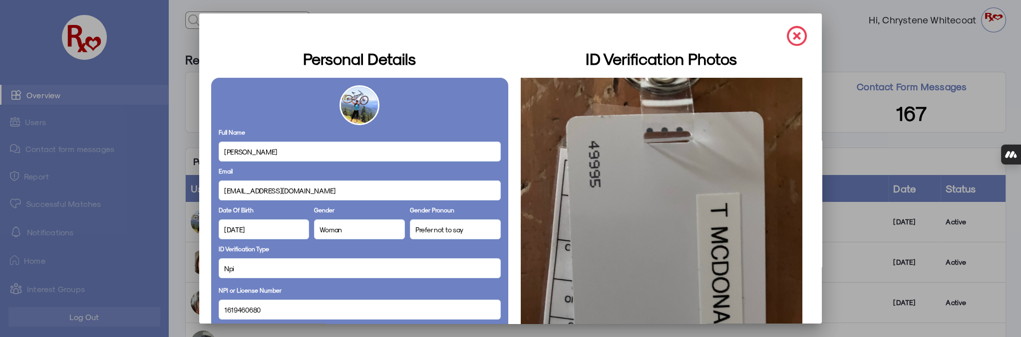 This screenshot has height=337, width=1021. I want to click on label: Gender Pronoun, so click(432, 210).